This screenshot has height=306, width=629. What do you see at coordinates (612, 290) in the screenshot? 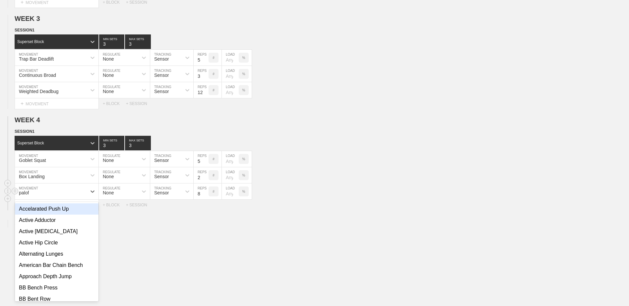
I see `div: Chat Widget` at bounding box center [612, 290].